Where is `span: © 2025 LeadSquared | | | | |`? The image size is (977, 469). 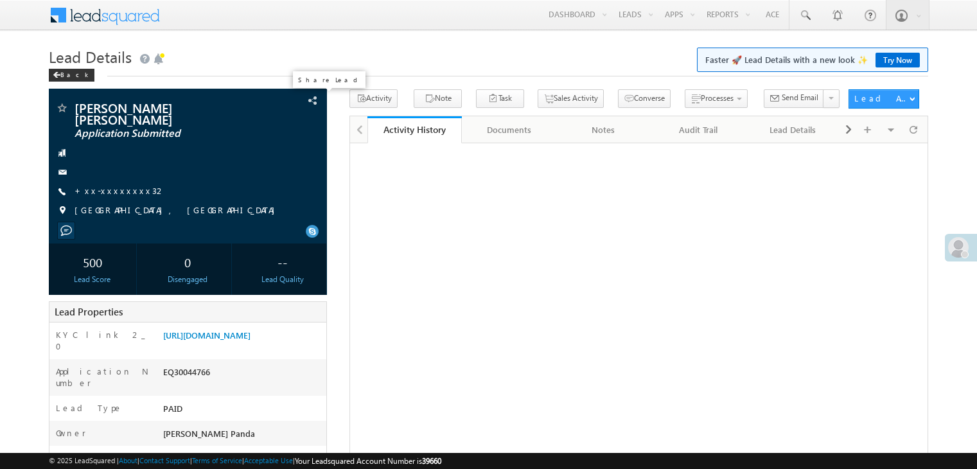
span: © 2025 LeadSquared | | | | | is located at coordinates (245, 460).